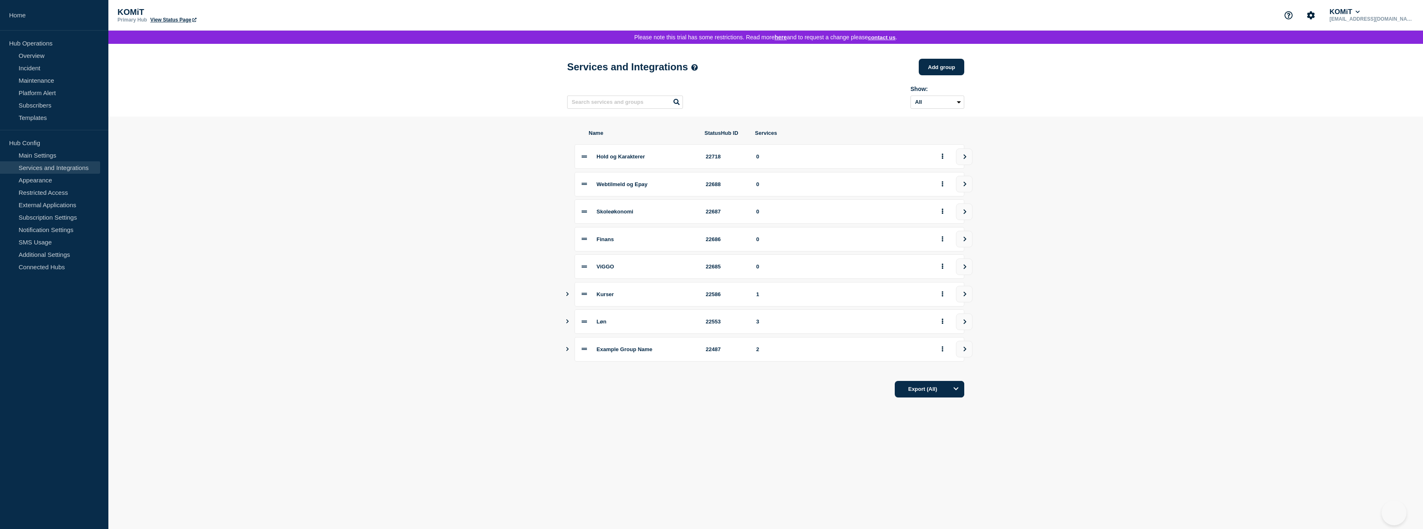 Image resolution: width=1423 pixels, height=529 pixels. What do you see at coordinates (622, 184) in the screenshot?
I see `span: Webtilmeld og Epay` at bounding box center [622, 184].